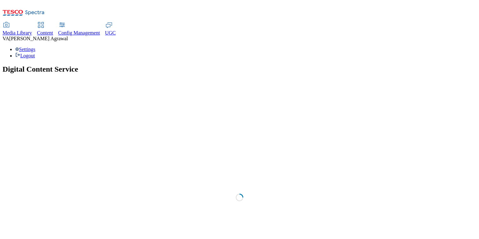 Image resolution: width=479 pixels, height=239 pixels. What do you see at coordinates (45, 29) in the screenshot?
I see `a: Content` at bounding box center [45, 29].